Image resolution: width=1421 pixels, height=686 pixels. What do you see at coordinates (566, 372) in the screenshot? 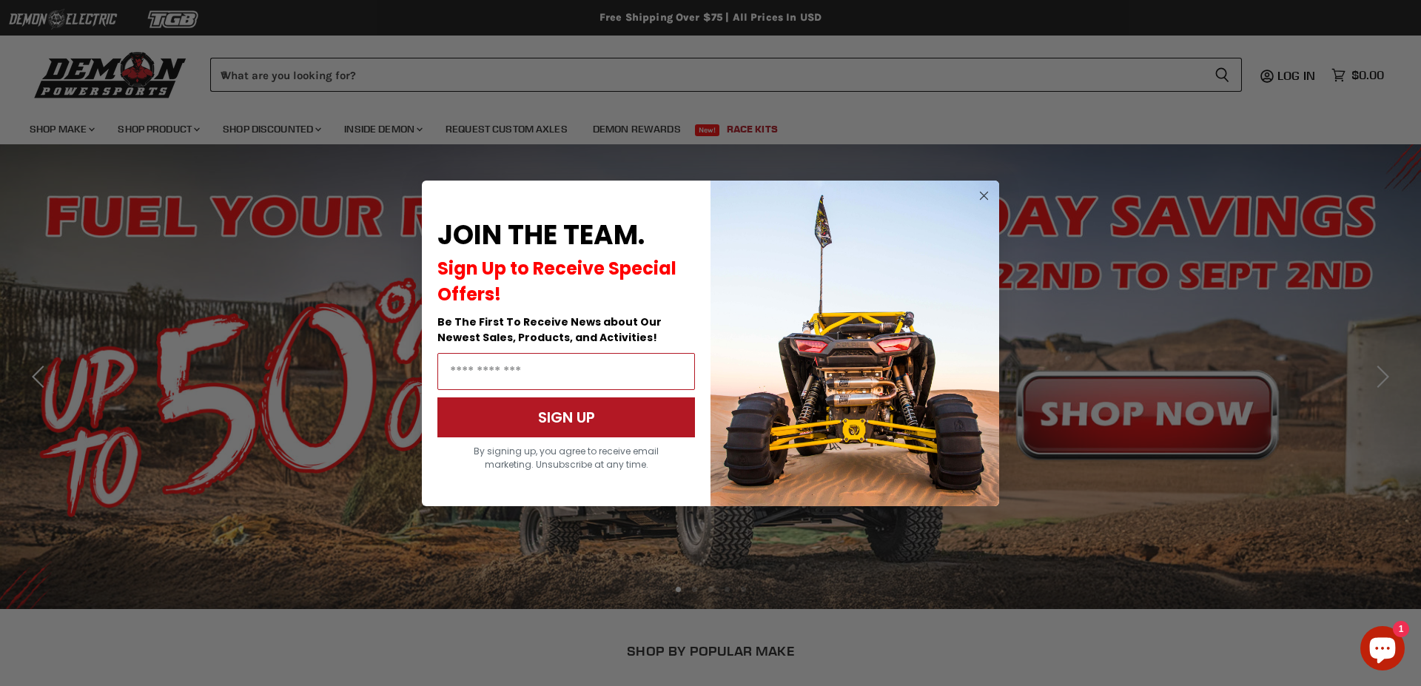
I see `input: Email Address` at bounding box center [566, 372].